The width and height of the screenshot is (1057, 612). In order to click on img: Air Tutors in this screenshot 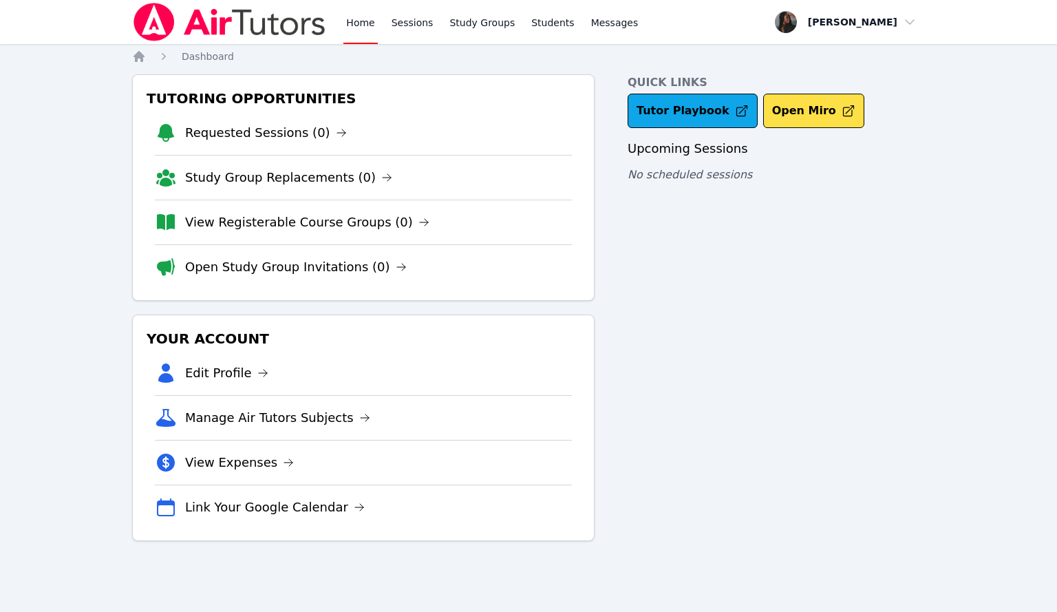, I will do `click(229, 22)`.